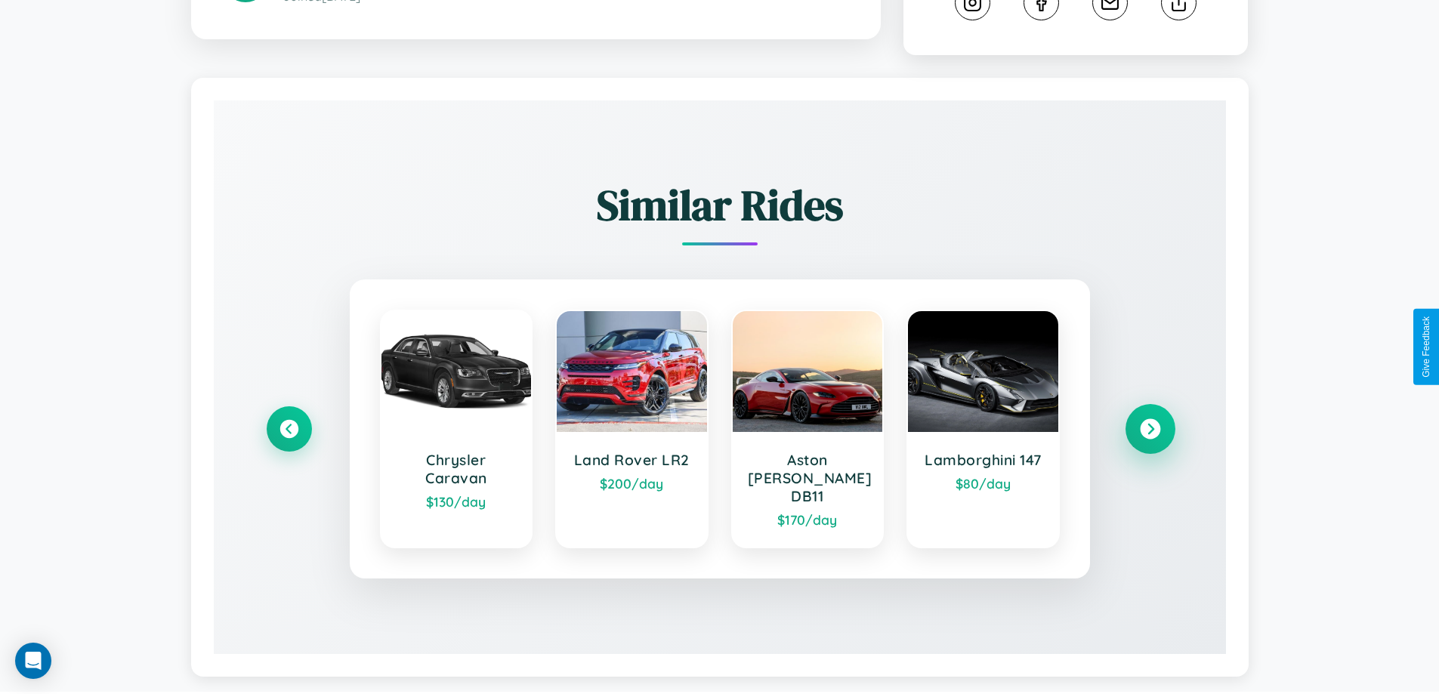  I want to click on a: Chrysler Caravan$130/day, so click(456, 429).